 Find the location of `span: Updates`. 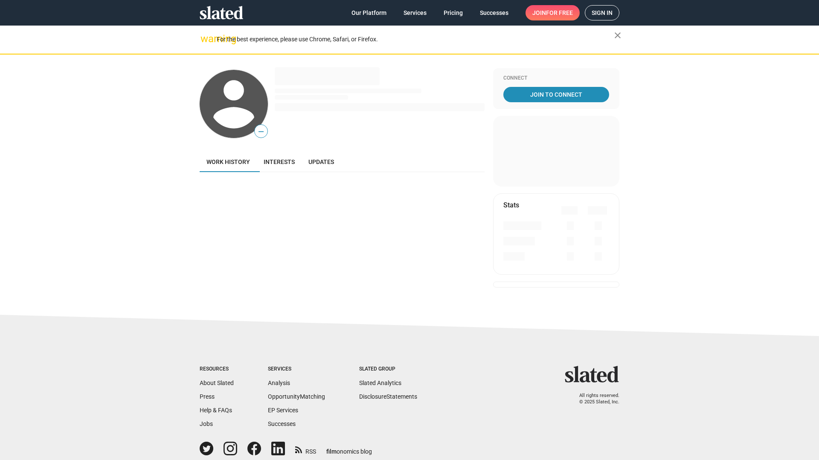

span: Updates is located at coordinates (321, 162).